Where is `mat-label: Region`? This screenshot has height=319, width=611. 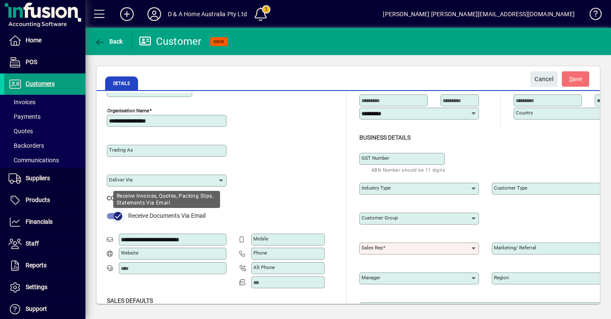
mat-label: Region is located at coordinates (501, 278).